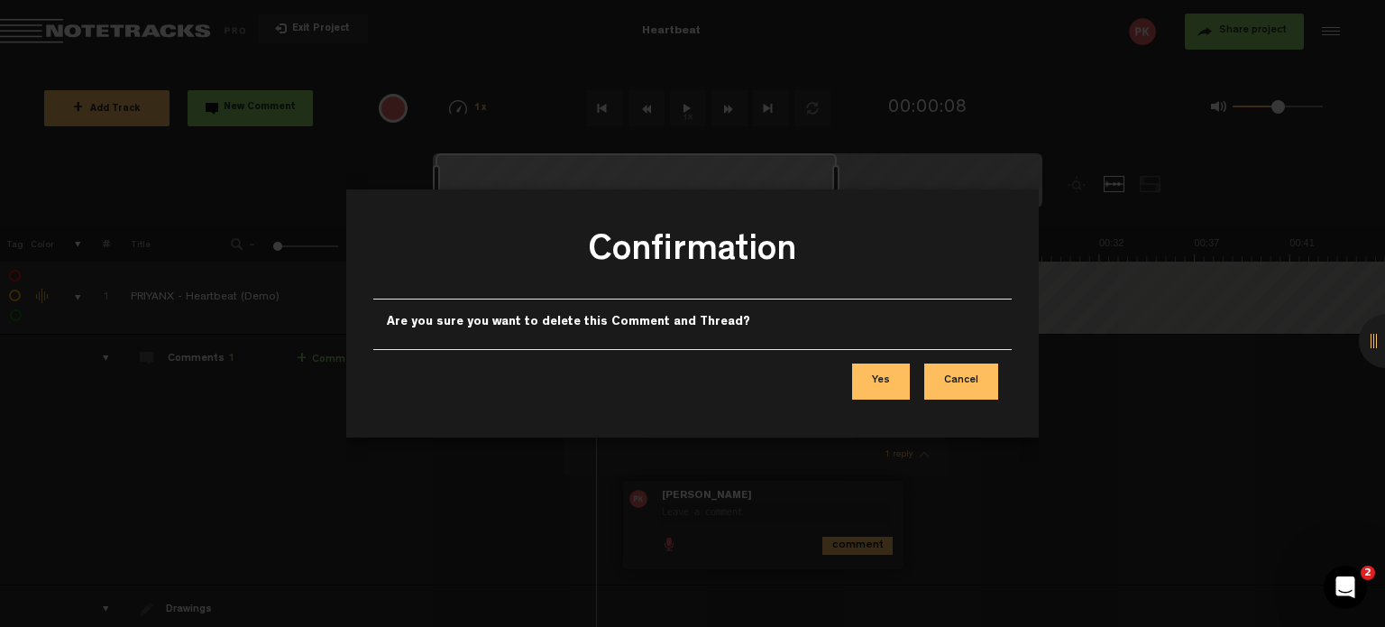  What do you see at coordinates (881, 381) in the screenshot?
I see `button: Yes` at bounding box center [881, 381].